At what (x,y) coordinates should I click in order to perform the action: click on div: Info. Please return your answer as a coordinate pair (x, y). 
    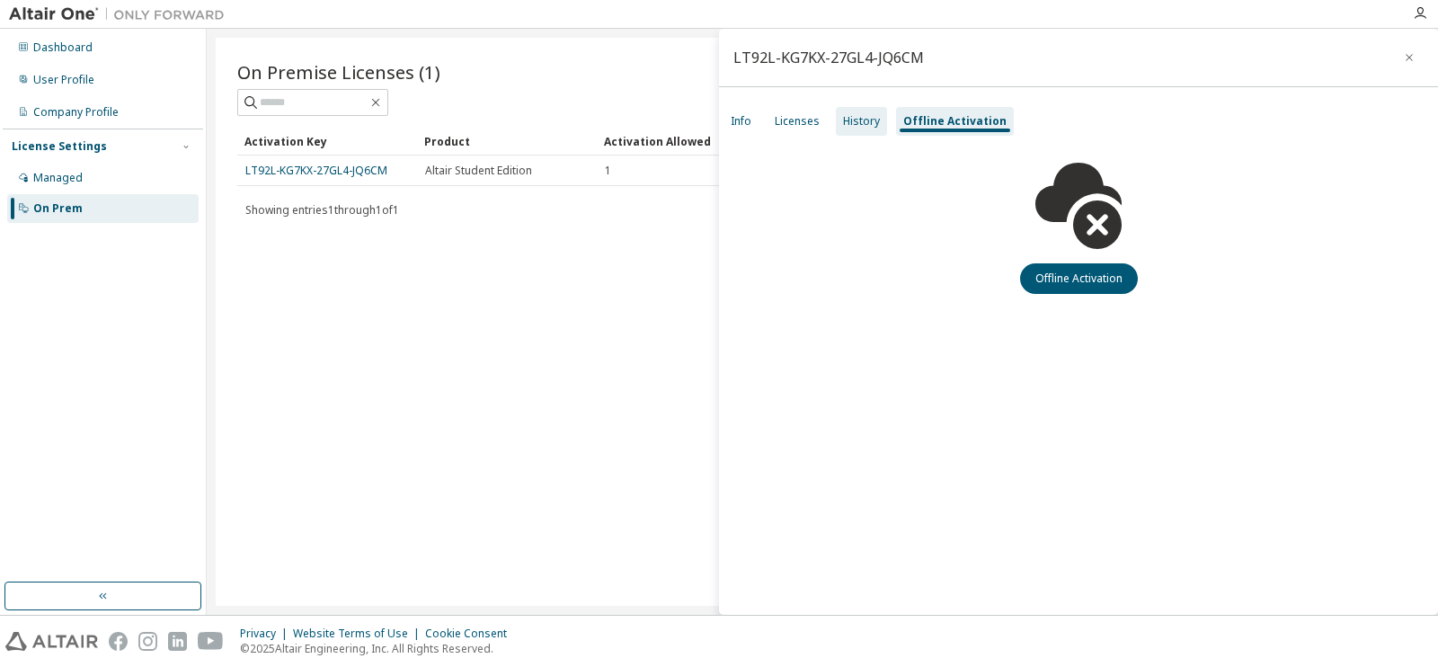
    Looking at the image, I should click on (740, 121).